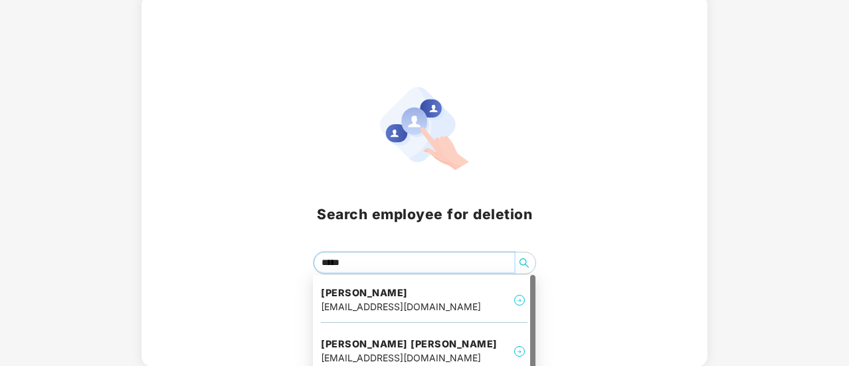  I want to click on span: search, so click(524, 263).